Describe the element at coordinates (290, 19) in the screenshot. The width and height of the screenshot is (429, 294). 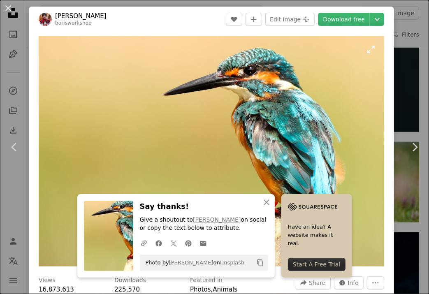
I see `button: Edit image` at that location.